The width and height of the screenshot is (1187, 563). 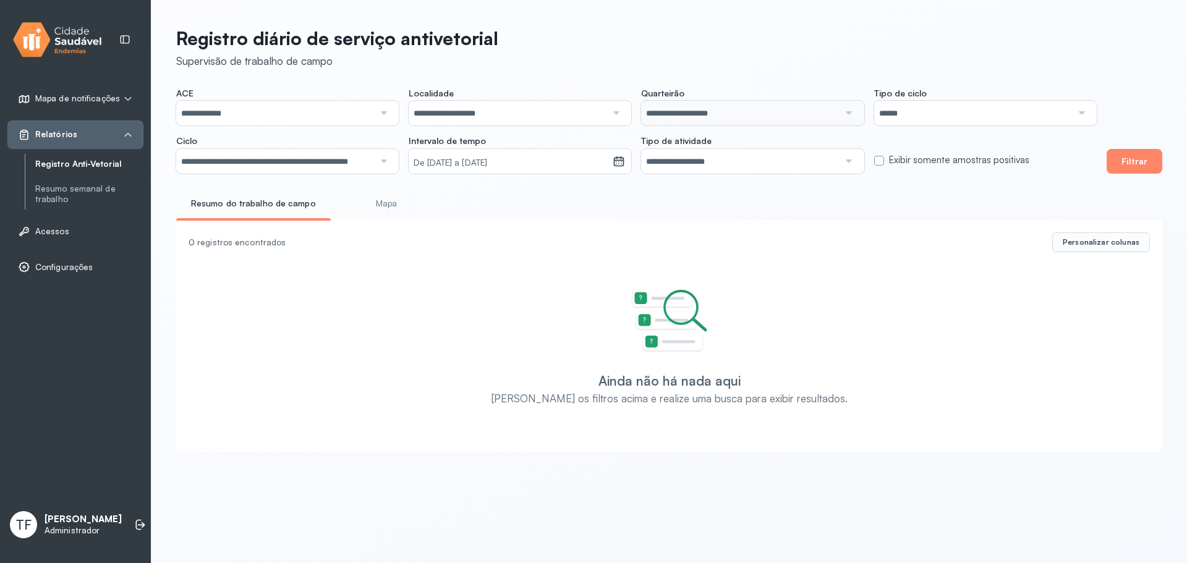 What do you see at coordinates (57, 40) in the screenshot?
I see `img: logo.svg` at bounding box center [57, 40].